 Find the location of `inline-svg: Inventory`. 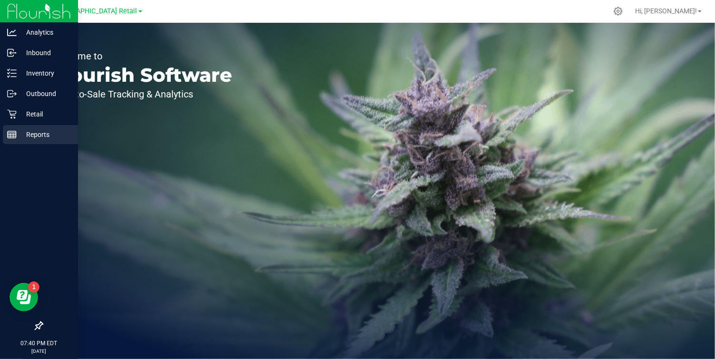

inline-svg: Inventory is located at coordinates (12, 73).